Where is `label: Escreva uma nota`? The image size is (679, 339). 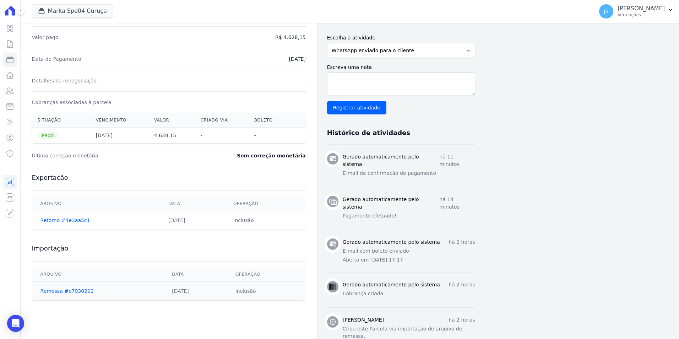 label: Escreva uma nota is located at coordinates (401, 67).